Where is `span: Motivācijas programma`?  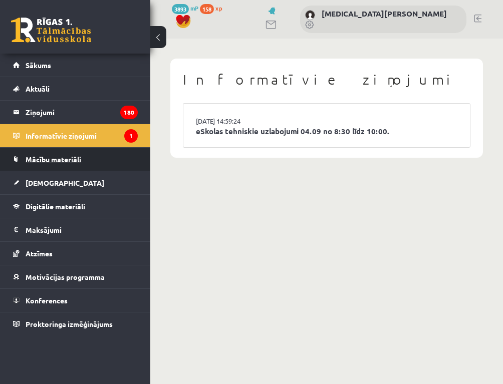 span: Motivācijas programma is located at coordinates (65, 277).